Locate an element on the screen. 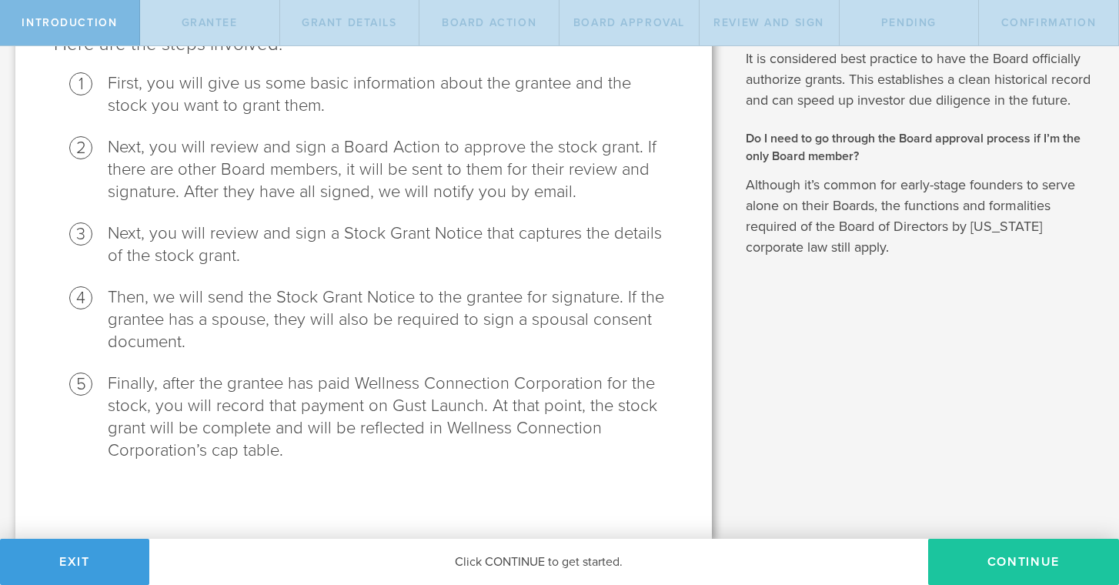 Image resolution: width=1119 pixels, height=585 pixels. li: Next, you will review and sign a Stock Grant Notice that captures the details of the stock grant. is located at coordinates (390, 245).